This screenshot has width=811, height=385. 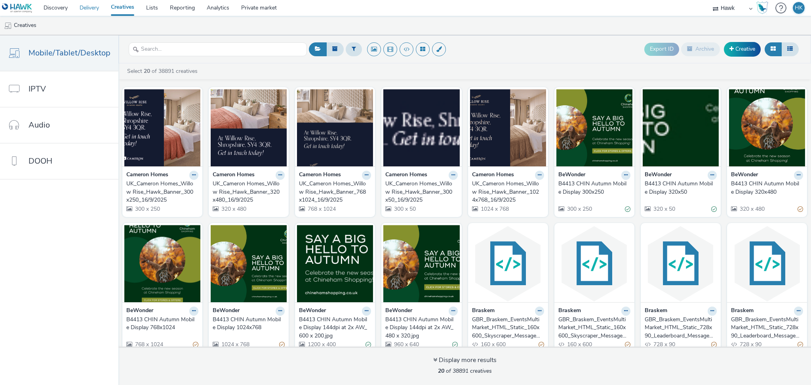 What do you see at coordinates (763, 8) in the screenshot?
I see `img: Hawk Academy` at bounding box center [763, 8].